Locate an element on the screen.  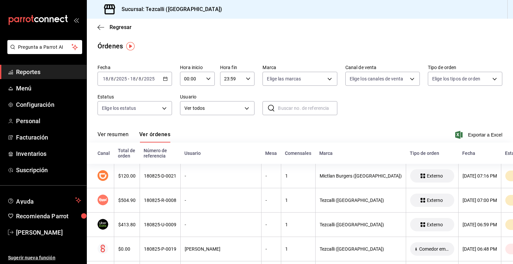
button: Pregunta a Parrot AI is located at coordinates (45, 47).